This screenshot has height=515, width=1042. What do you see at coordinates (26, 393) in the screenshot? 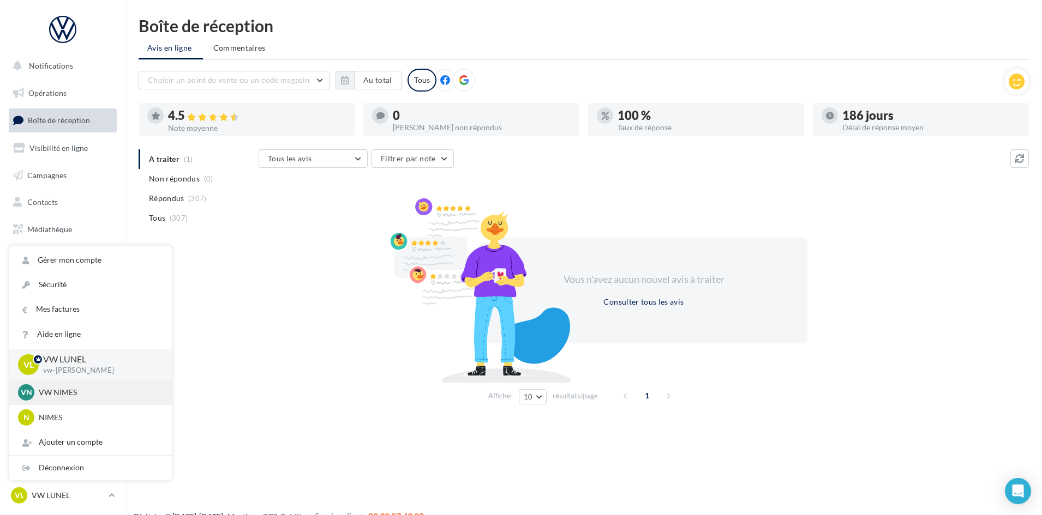
I see `span: VN` at bounding box center [26, 393].